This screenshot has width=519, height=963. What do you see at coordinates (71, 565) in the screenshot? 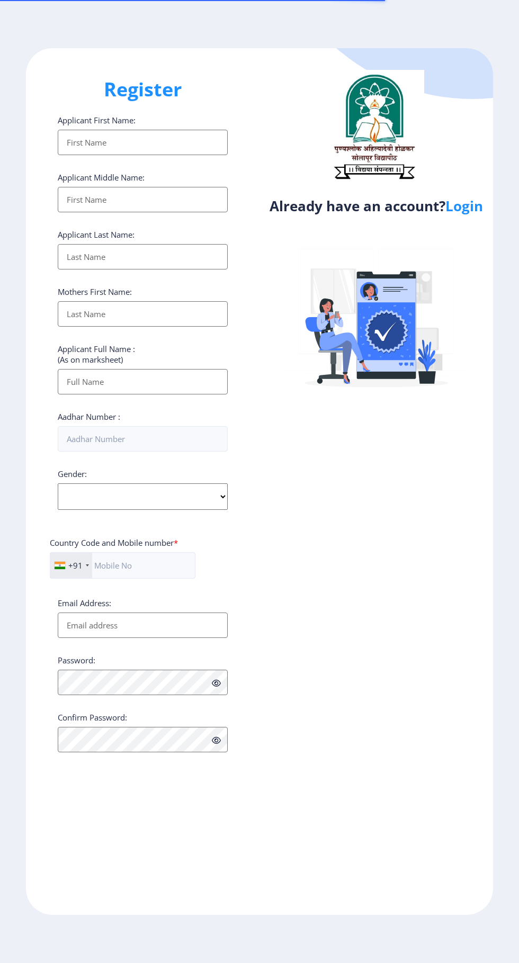
I see `div: India (भारत): +91` at bounding box center [71, 565].